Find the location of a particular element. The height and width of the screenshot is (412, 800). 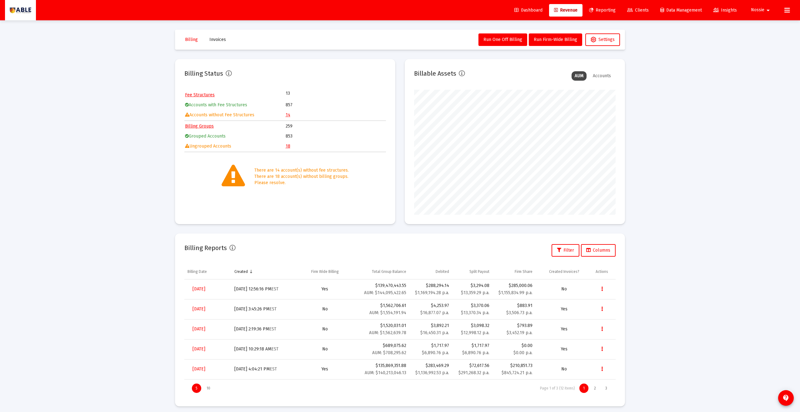

td: Column Firm Wide Billing is located at coordinates (325, 272).